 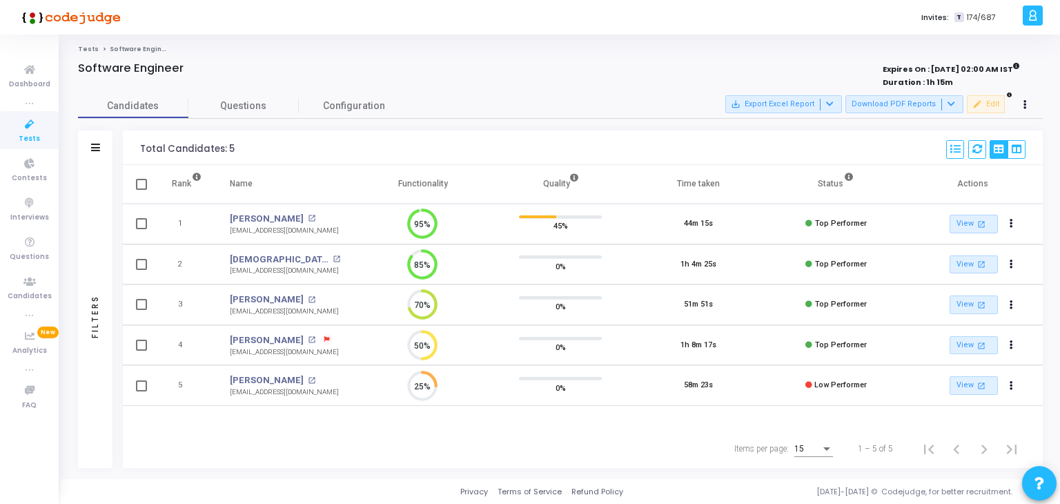 What do you see at coordinates (699, 184) in the screenshot?
I see `div: Time taken` at bounding box center [699, 184].